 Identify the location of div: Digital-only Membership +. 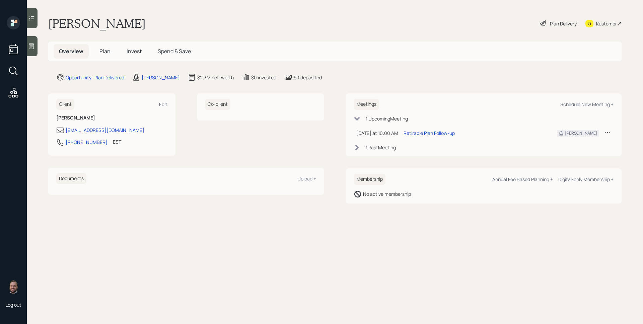
(586, 179).